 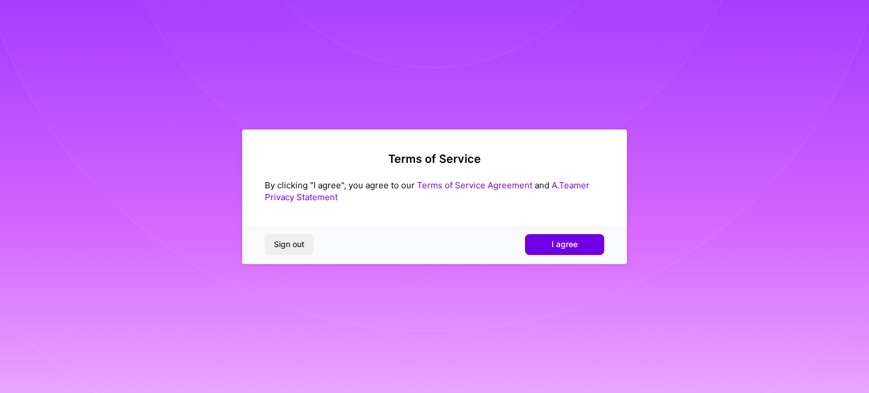 What do you see at coordinates (435, 159) in the screenshot?
I see `h2: Terms of Service` at bounding box center [435, 159].